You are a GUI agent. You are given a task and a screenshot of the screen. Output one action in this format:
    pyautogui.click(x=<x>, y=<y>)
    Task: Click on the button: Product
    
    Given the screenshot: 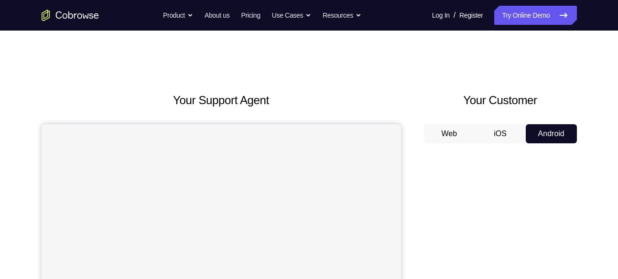 What is the action you would take?
    pyautogui.click(x=178, y=15)
    